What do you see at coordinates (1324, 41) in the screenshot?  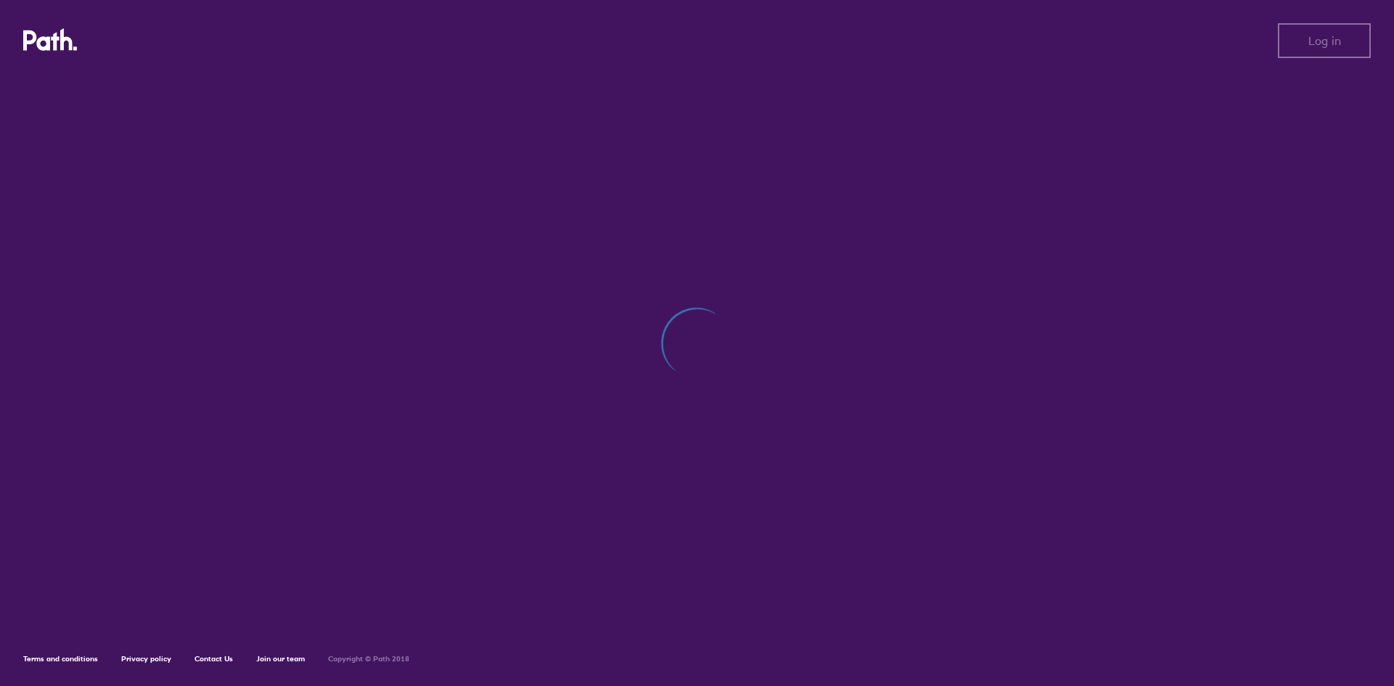 I see `span: Log in` at bounding box center [1324, 41].